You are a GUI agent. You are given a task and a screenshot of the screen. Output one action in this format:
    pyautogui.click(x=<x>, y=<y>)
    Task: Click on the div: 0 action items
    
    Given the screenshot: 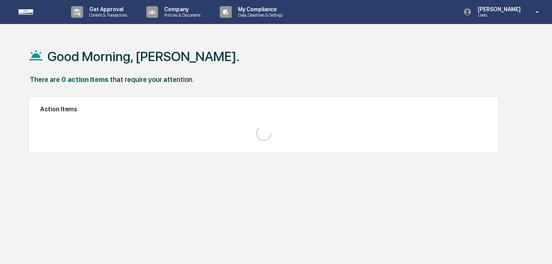 What is the action you would take?
    pyautogui.click(x=85, y=79)
    